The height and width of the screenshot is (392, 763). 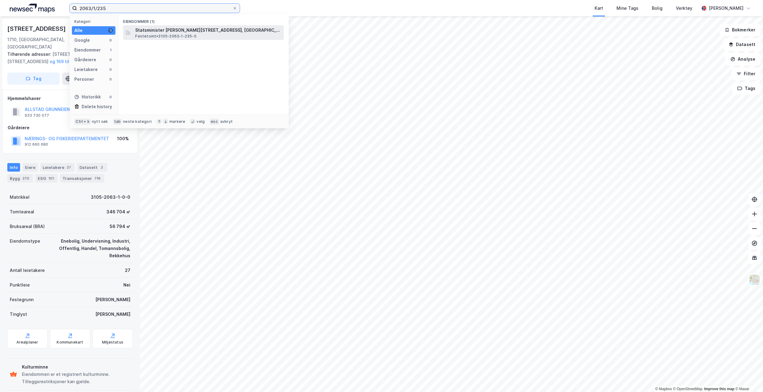 What do you see at coordinates (746, 74) in the screenshot?
I see `button: Filter` at bounding box center [746, 74].